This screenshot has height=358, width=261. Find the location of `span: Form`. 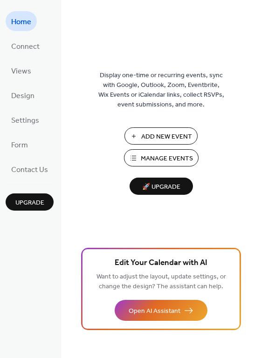

span: Form is located at coordinates (20, 145).